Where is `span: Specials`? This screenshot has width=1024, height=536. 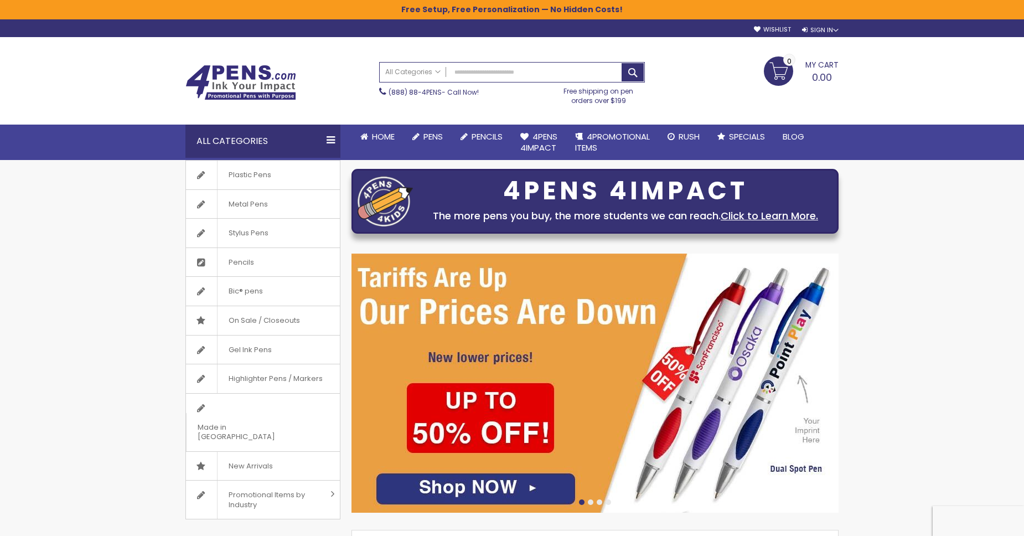
span: Specials is located at coordinates (746, 136).